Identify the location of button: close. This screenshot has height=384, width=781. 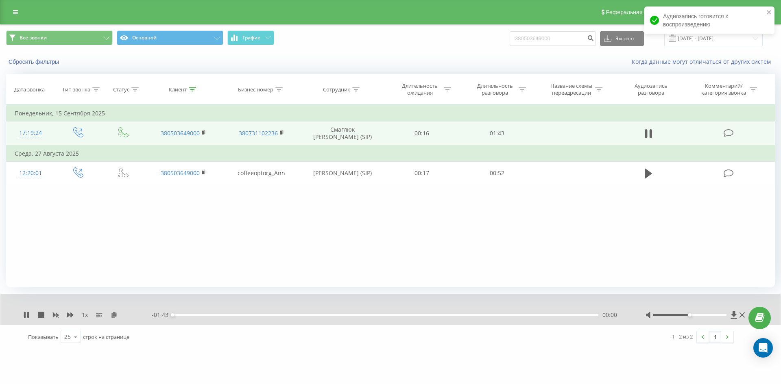
(769, 13).